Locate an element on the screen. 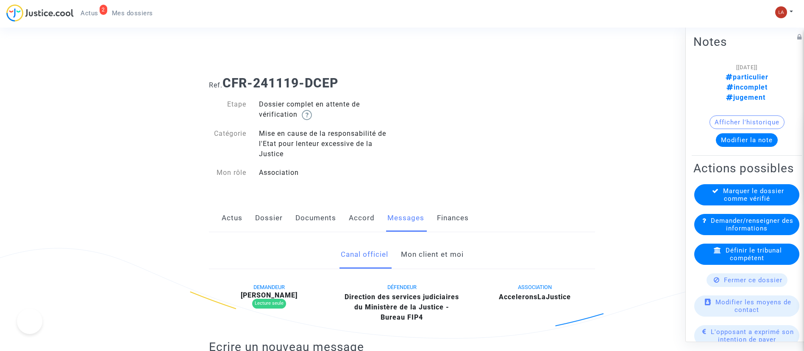 Image resolution: width=804 pixels, height=351 pixels. button: Modifier la note is located at coordinates (747, 139).